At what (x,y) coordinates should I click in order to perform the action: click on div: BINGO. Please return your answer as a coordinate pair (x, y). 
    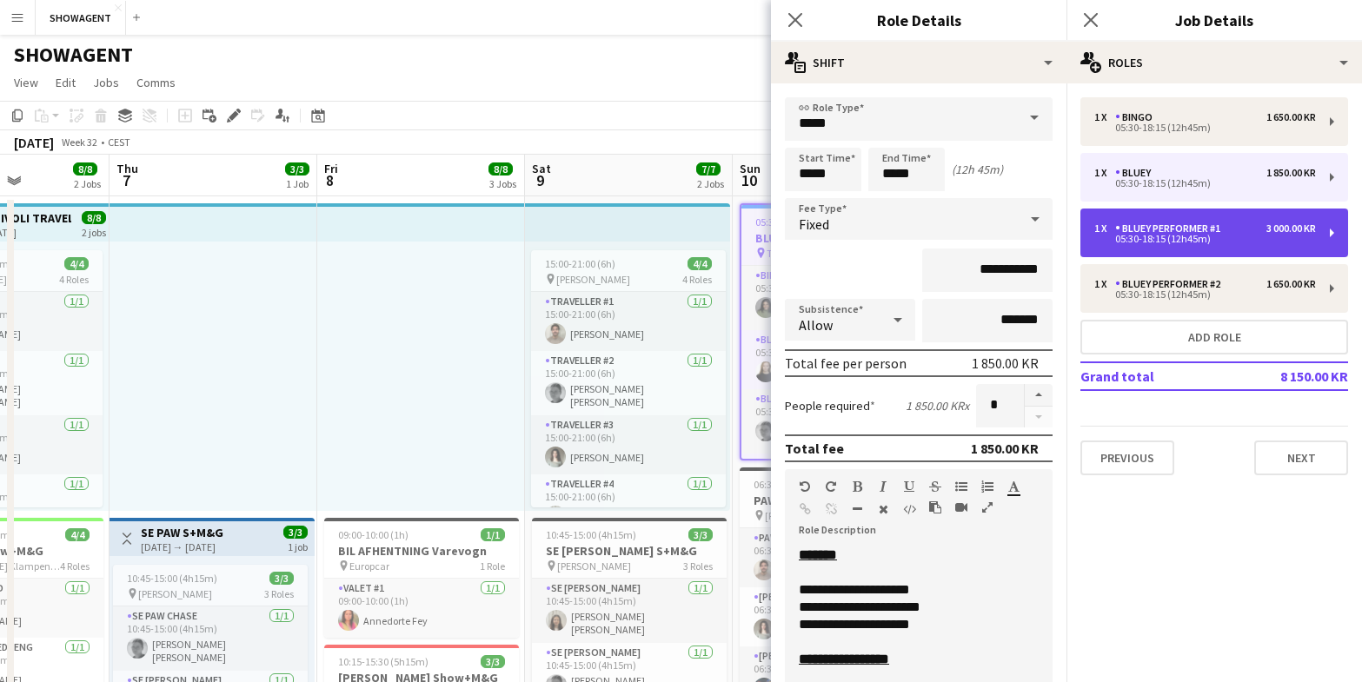
    Looking at the image, I should click on (1137, 117).